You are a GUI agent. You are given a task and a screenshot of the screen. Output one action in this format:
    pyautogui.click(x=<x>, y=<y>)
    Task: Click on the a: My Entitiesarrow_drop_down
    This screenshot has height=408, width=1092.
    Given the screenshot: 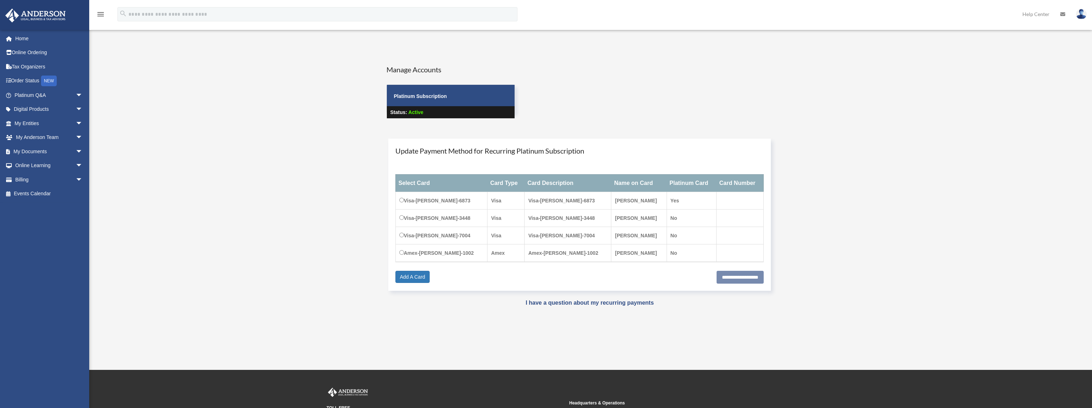 What is the action you would take?
    pyautogui.click(x=49, y=123)
    